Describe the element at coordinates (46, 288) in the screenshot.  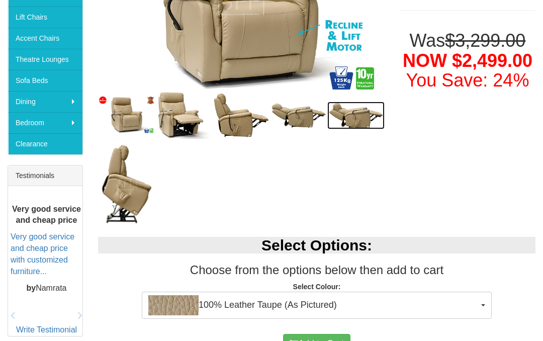
I see `p: Namrata` at that location.